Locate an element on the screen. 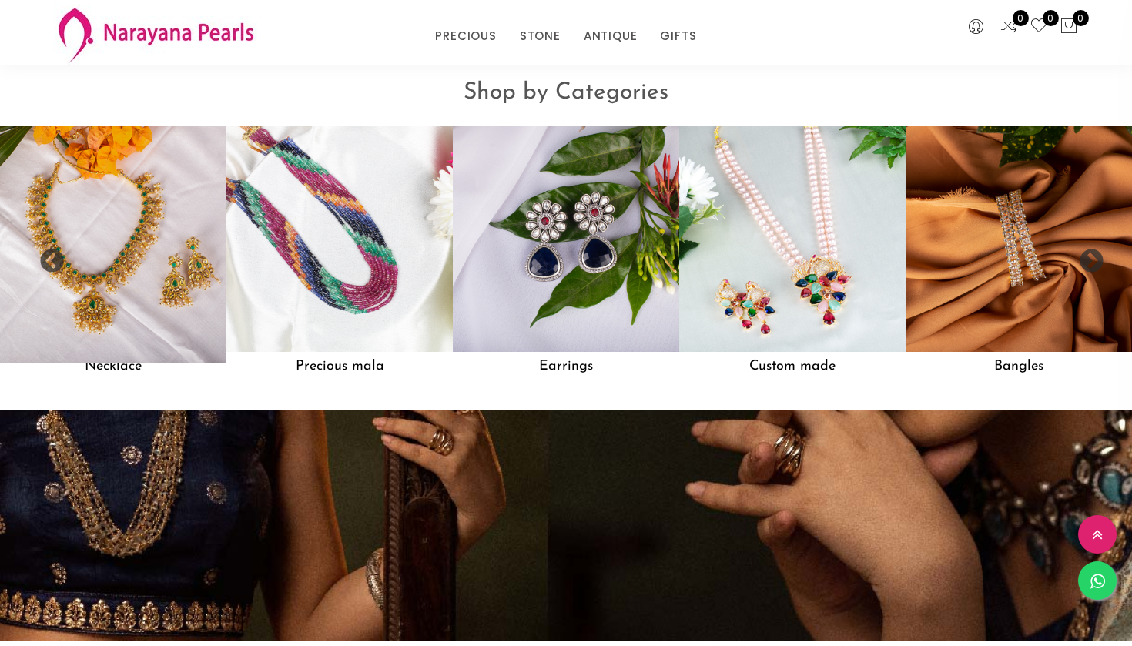 Image resolution: width=1132 pixels, height=646 pixels. h5: Custom made is located at coordinates (793, 367).